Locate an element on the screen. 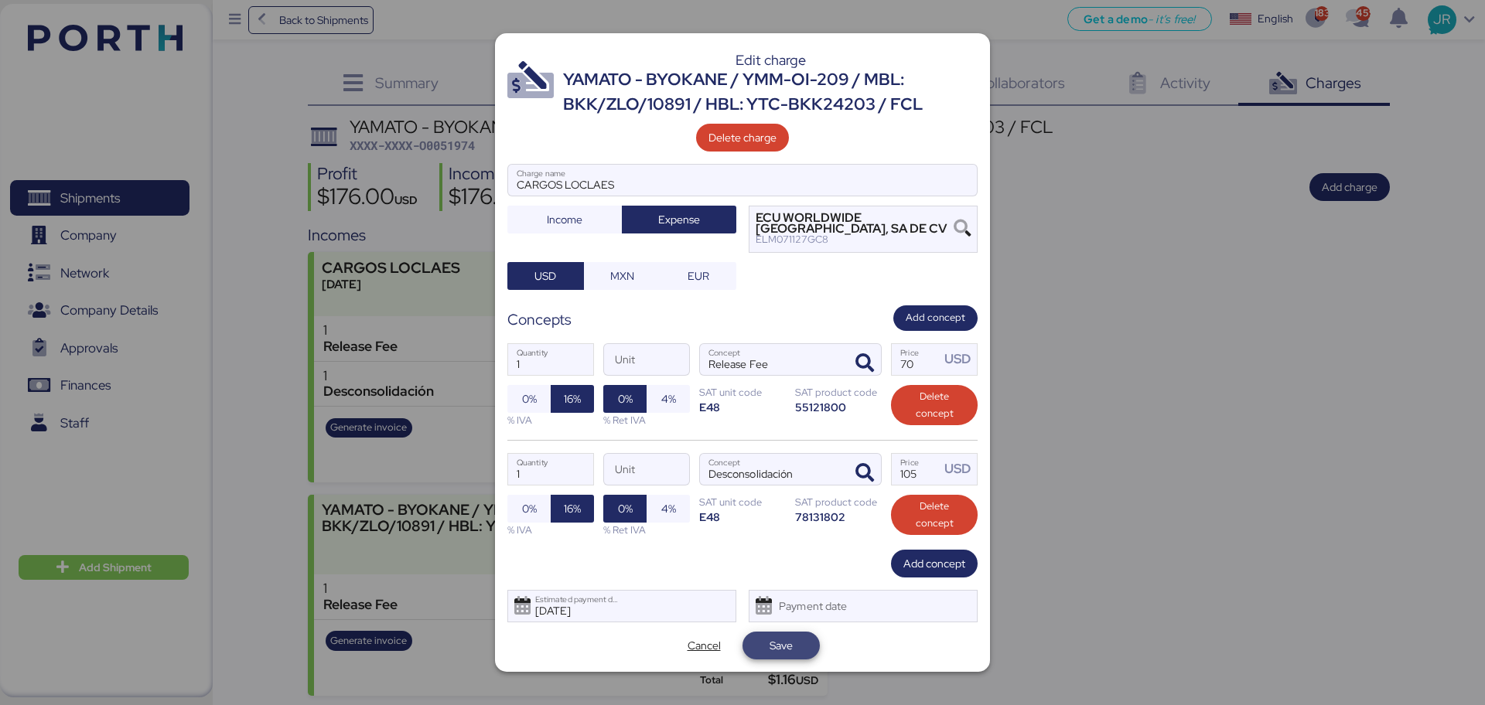 This screenshot has height=705, width=1485. span: MXN is located at coordinates (622, 276).